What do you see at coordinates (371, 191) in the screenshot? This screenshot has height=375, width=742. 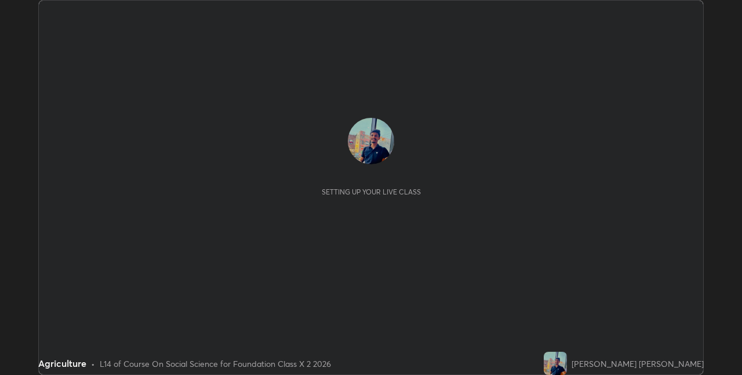 I see `div: Setting up your live class` at bounding box center [371, 191].